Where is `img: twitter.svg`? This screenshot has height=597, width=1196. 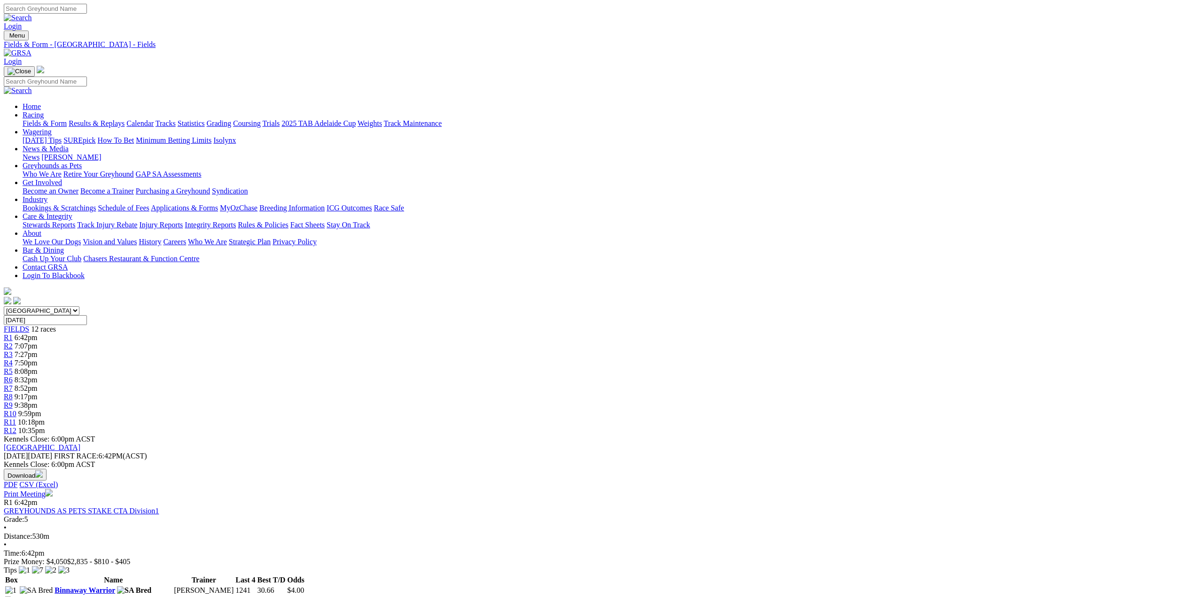 img: twitter.svg is located at coordinates (17, 301).